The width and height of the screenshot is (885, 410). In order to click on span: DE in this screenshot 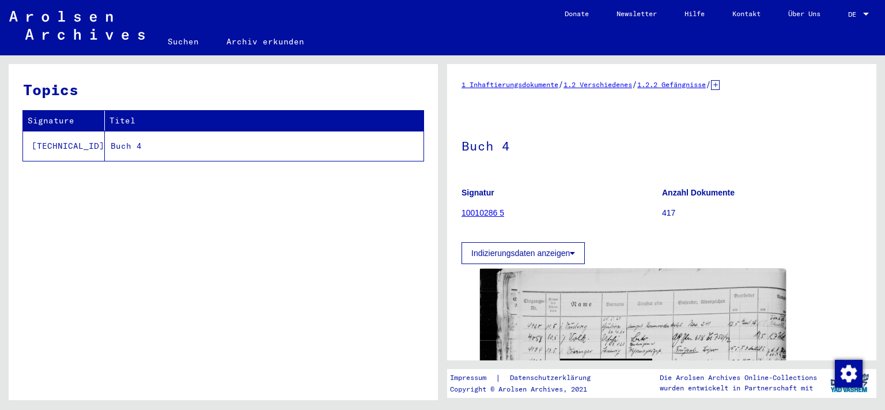, I will do `click(855, 14)`.